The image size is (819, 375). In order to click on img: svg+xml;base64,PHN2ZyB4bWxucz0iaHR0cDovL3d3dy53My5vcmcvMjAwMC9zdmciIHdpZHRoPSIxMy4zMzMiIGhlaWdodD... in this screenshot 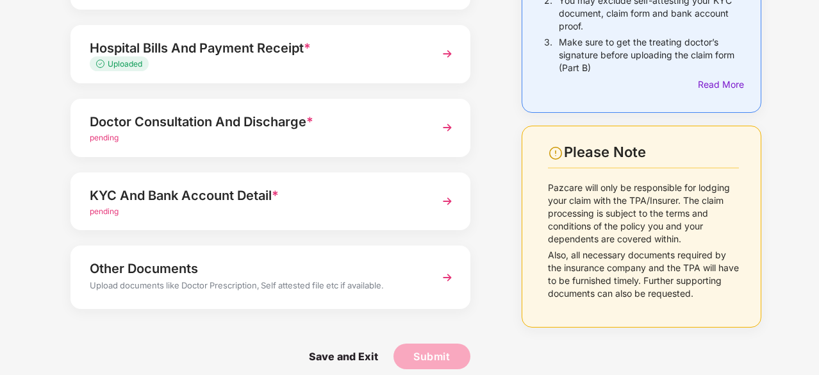, I will do `click(102, 63)`.